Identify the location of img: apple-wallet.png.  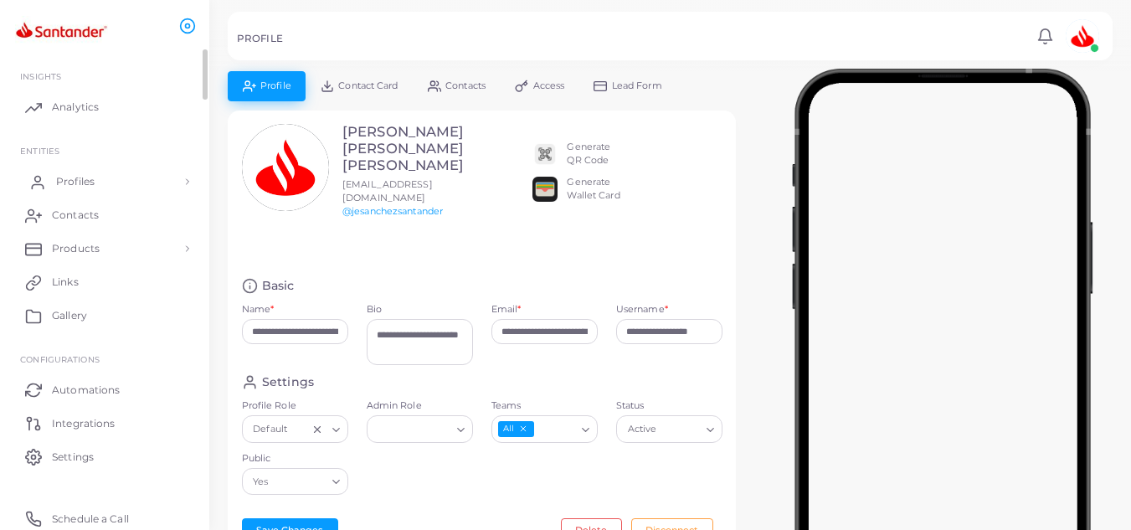
(545, 189).